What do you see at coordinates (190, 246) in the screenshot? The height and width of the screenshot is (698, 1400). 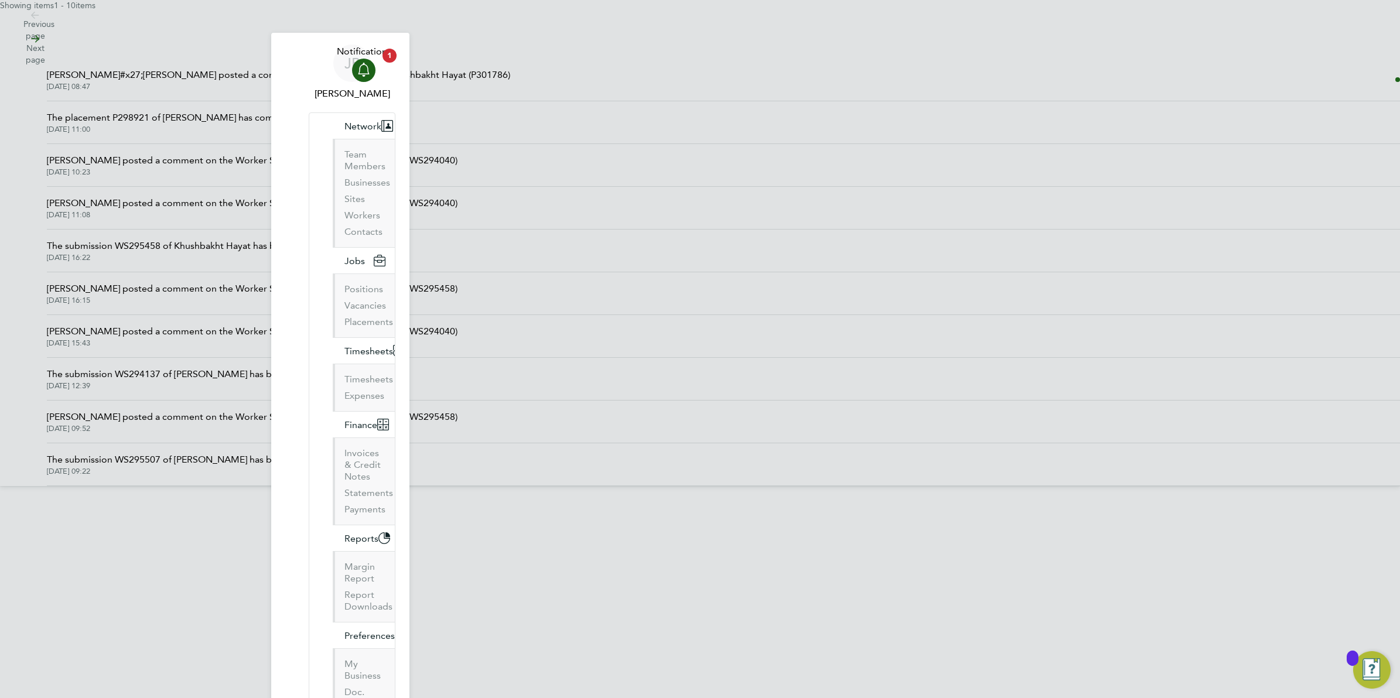 I see `span: The submission WS295458 of Khushbakht Hayat has been accepted` at bounding box center [190, 246].